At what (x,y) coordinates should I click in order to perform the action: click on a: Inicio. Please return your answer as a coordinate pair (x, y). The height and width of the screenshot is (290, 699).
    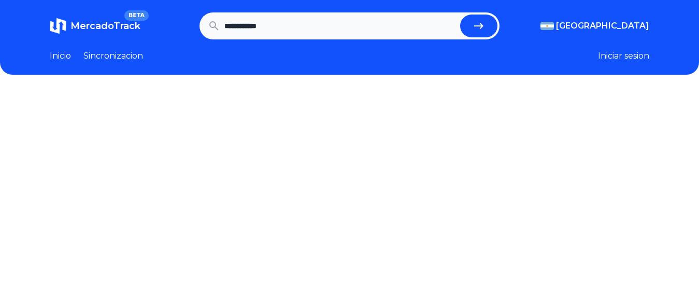
    Looking at the image, I should click on (60, 56).